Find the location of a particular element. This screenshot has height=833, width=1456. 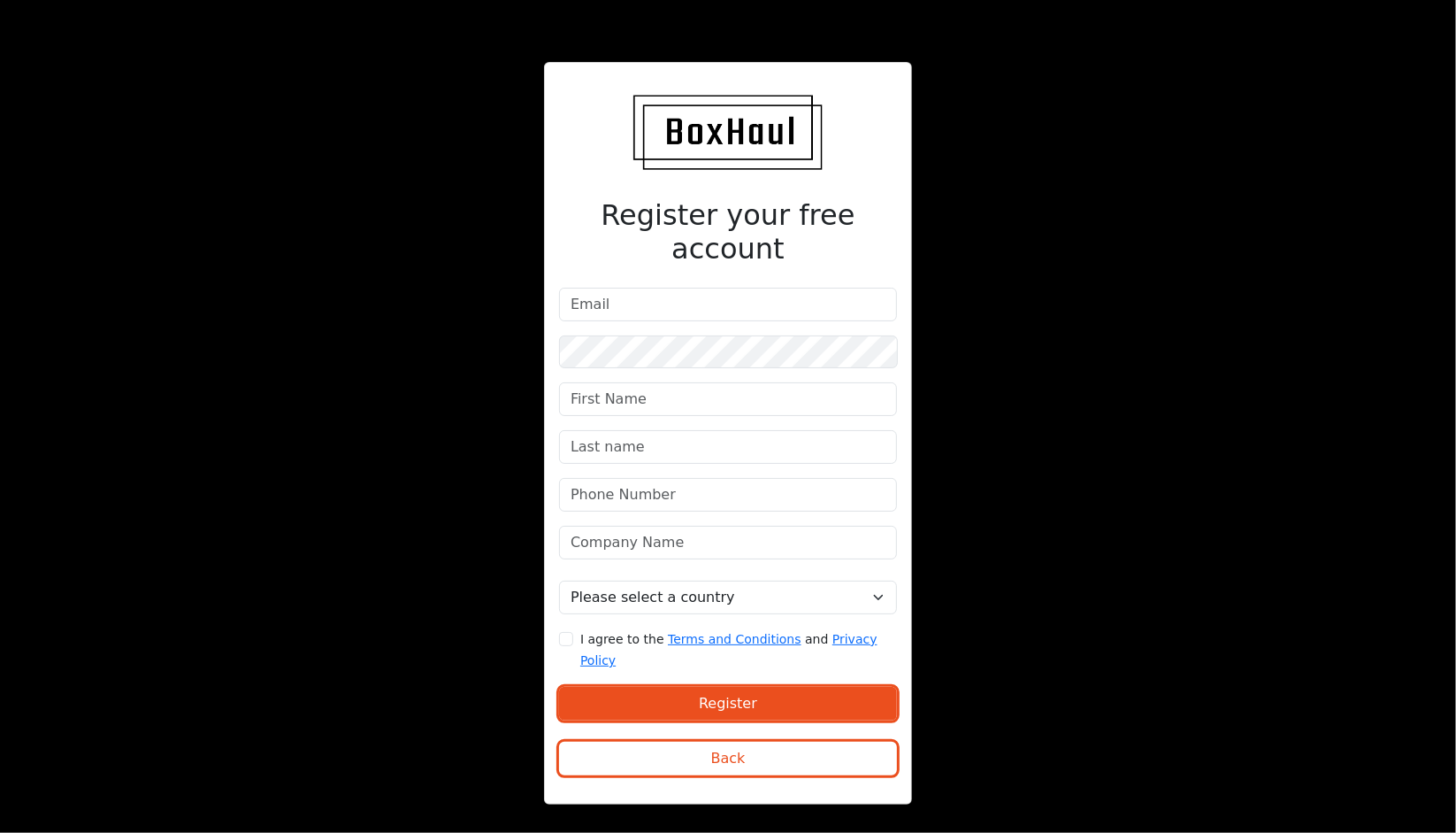

input: Company Name is located at coordinates (728, 543).